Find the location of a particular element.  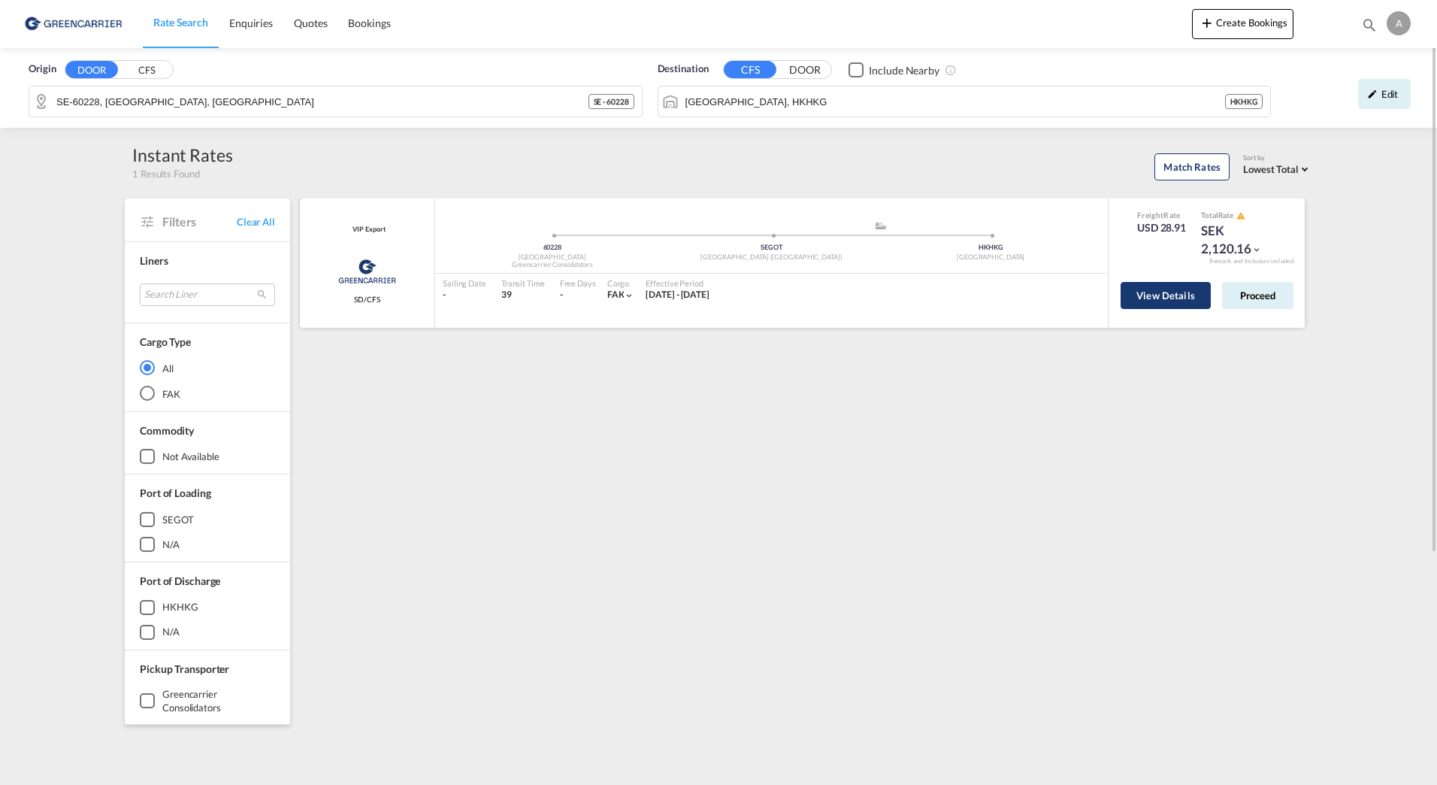

span: Clear All is located at coordinates (256, 222).